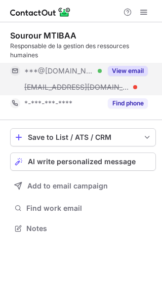 The image size is (162, 304). What do you see at coordinates (83, 186) in the screenshot?
I see `button: Add to email campaign` at bounding box center [83, 186].